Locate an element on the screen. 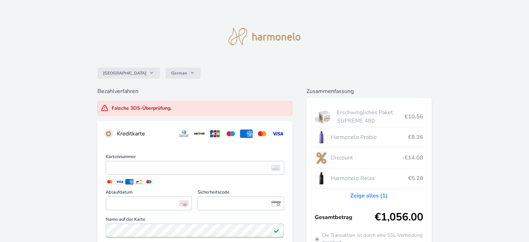  span: €5.28 is located at coordinates (416, 178).